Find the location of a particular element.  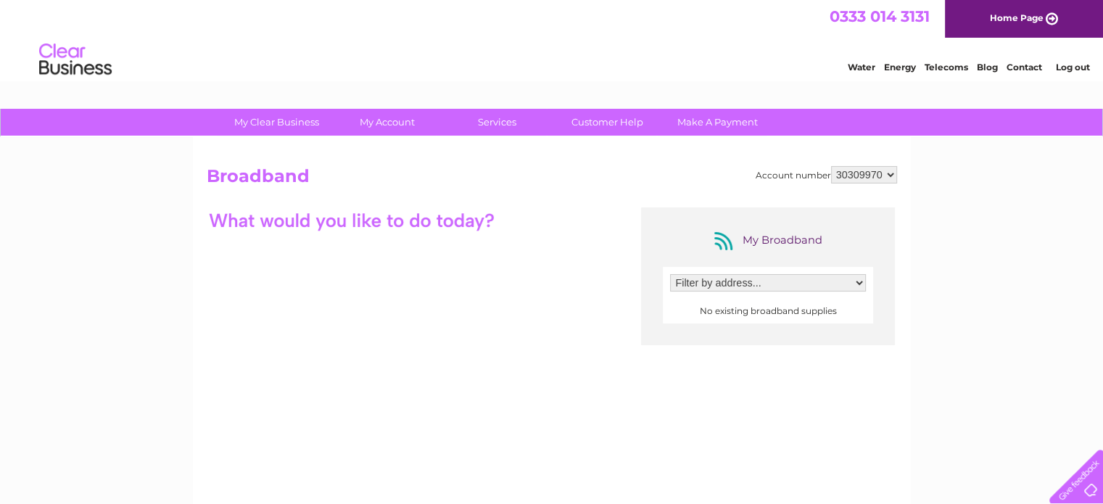

a: Contact is located at coordinates (1024, 67).